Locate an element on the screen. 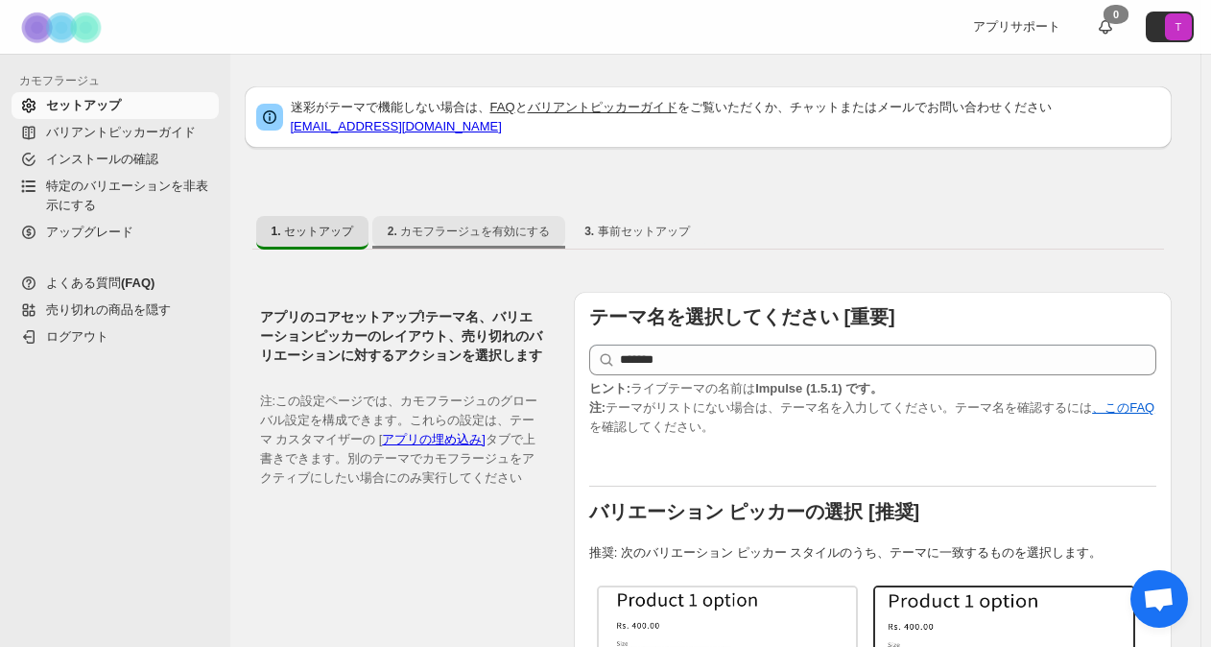 The width and height of the screenshot is (1211, 647). span: イニシャルTのアバター is located at coordinates (1178, 27).